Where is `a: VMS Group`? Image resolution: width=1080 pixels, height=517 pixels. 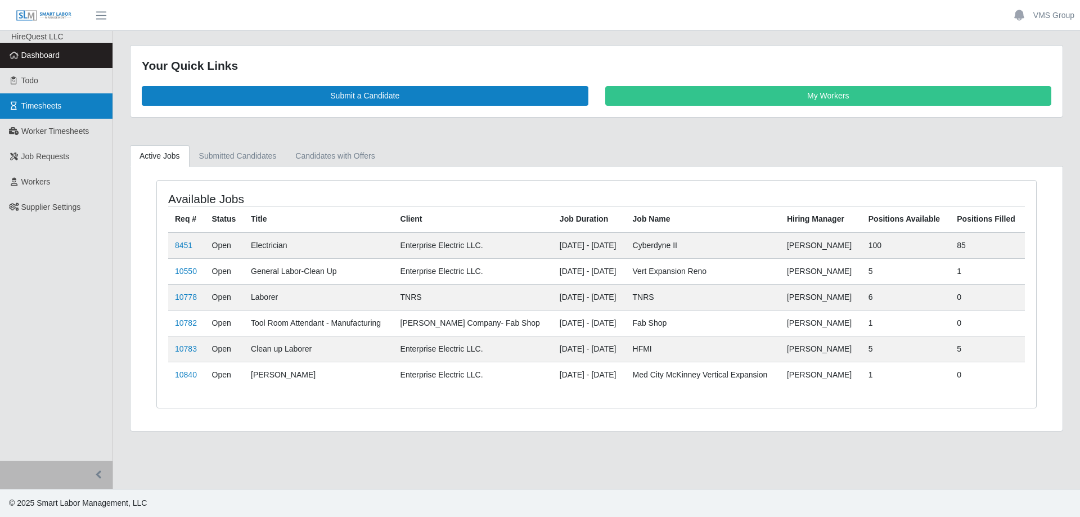 a: VMS Group is located at coordinates (1054, 15).